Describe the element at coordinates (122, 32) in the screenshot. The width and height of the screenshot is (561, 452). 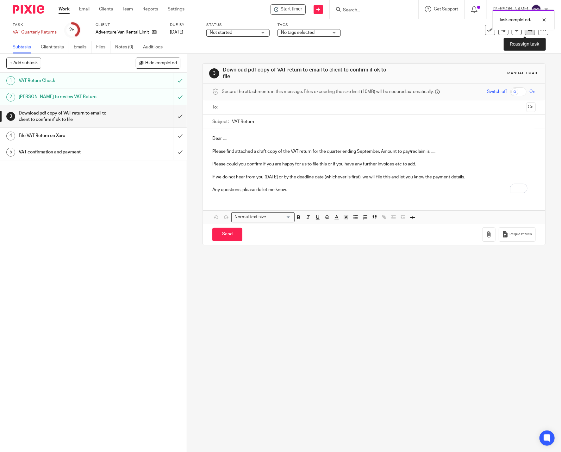
I see `p: Adventure Van Rental Limited` at that location.